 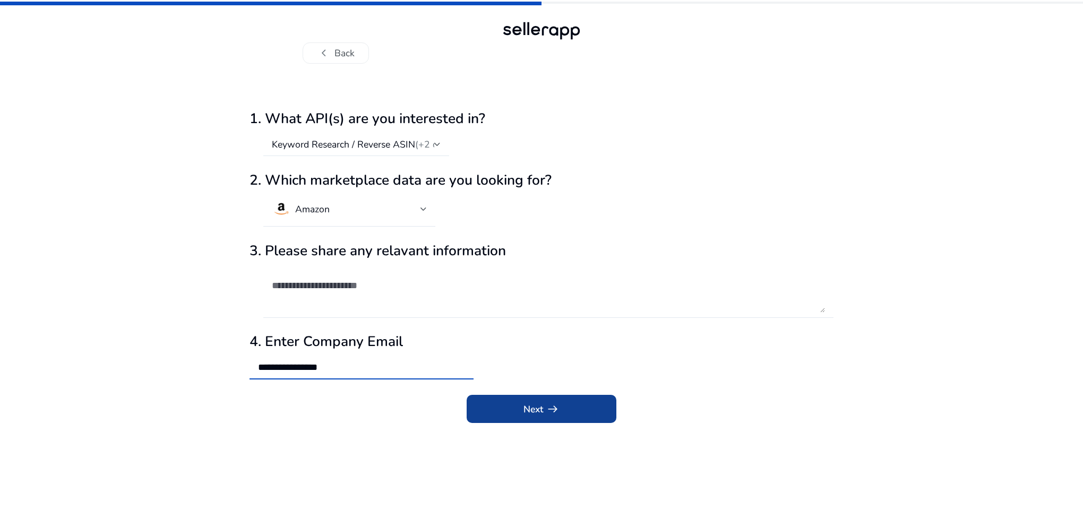 What do you see at coordinates (336, 53) in the screenshot?
I see `button: chevron_leftBack` at bounding box center [336, 53].